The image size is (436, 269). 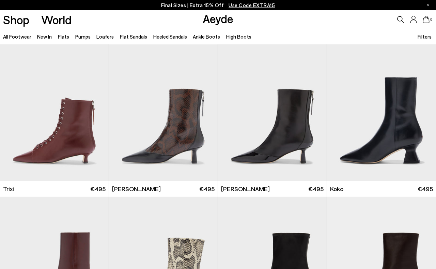 I want to click on a: Next slide Previous slide, so click(x=163, y=113).